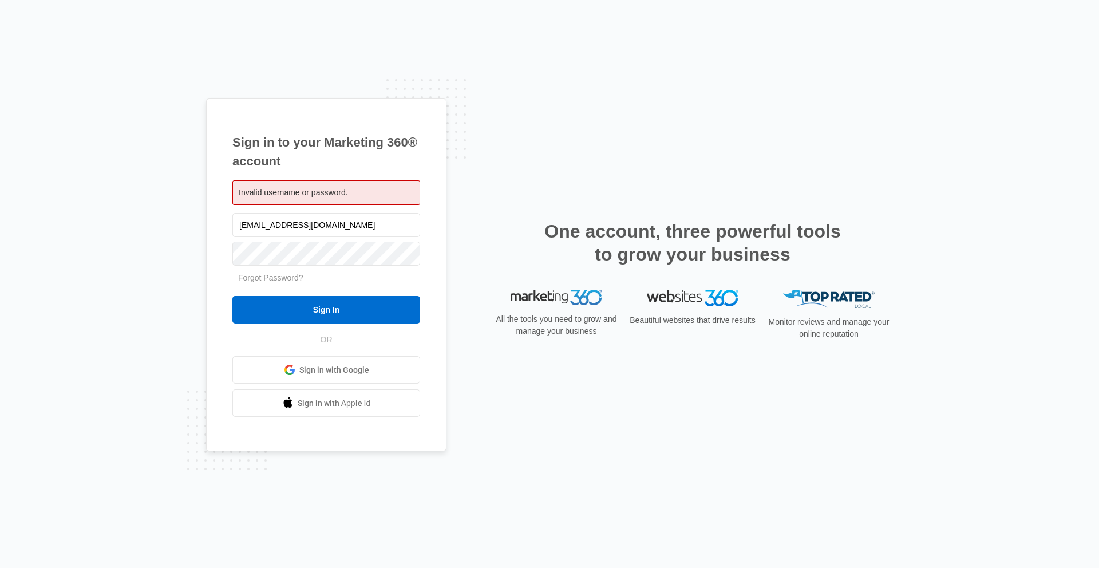 This screenshot has height=568, width=1099. Describe the element at coordinates (334, 403) in the screenshot. I see `span: Sign in with Apple Id` at that location.